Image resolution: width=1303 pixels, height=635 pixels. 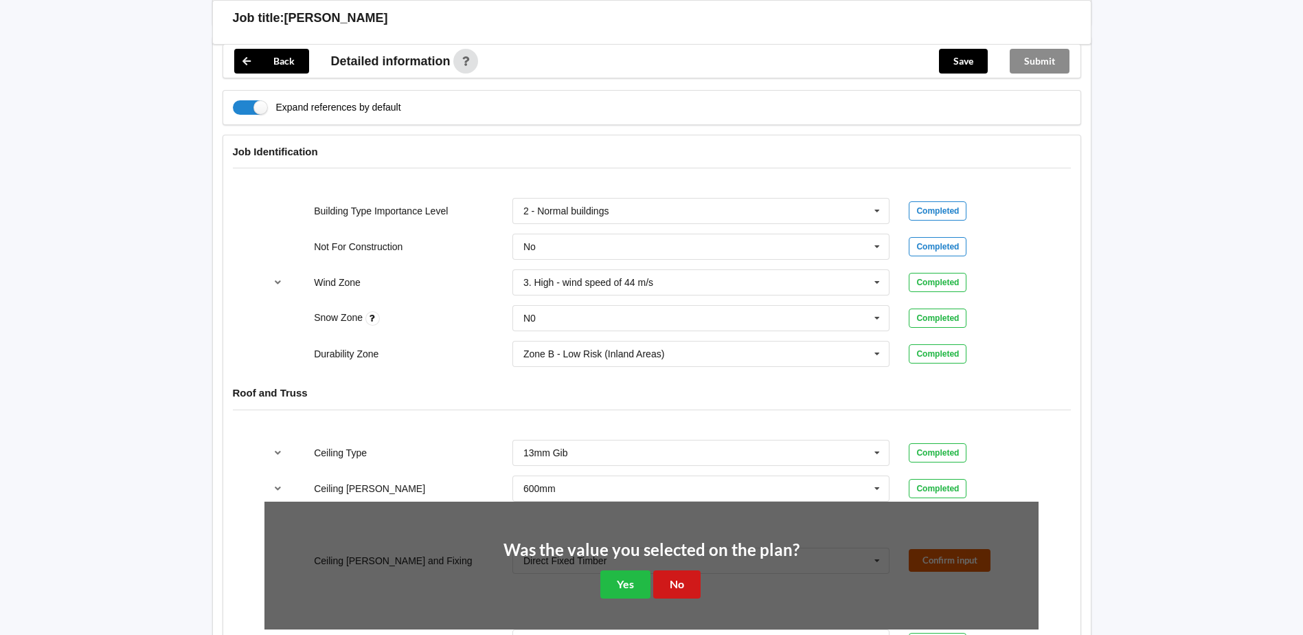 I want to click on button: Yes, so click(x=625, y=584).